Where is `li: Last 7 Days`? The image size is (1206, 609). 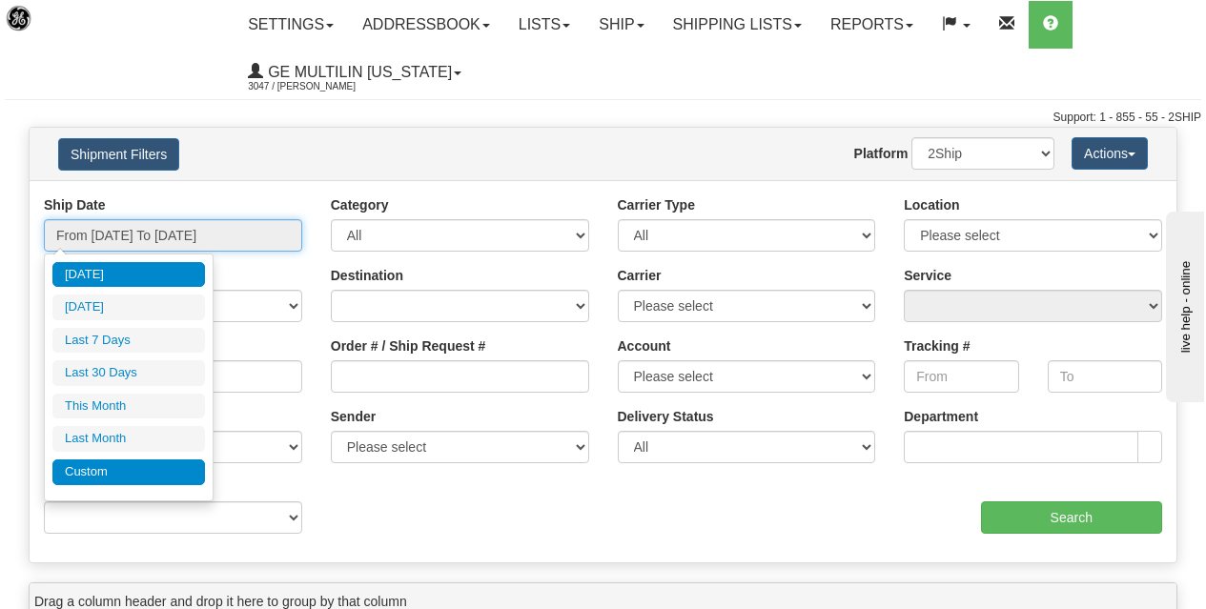 li: Last 7 Days is located at coordinates (129, 340).